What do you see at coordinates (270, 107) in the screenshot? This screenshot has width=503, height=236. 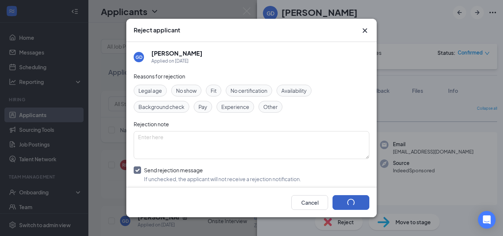 I see `span: Other` at bounding box center [270, 107].